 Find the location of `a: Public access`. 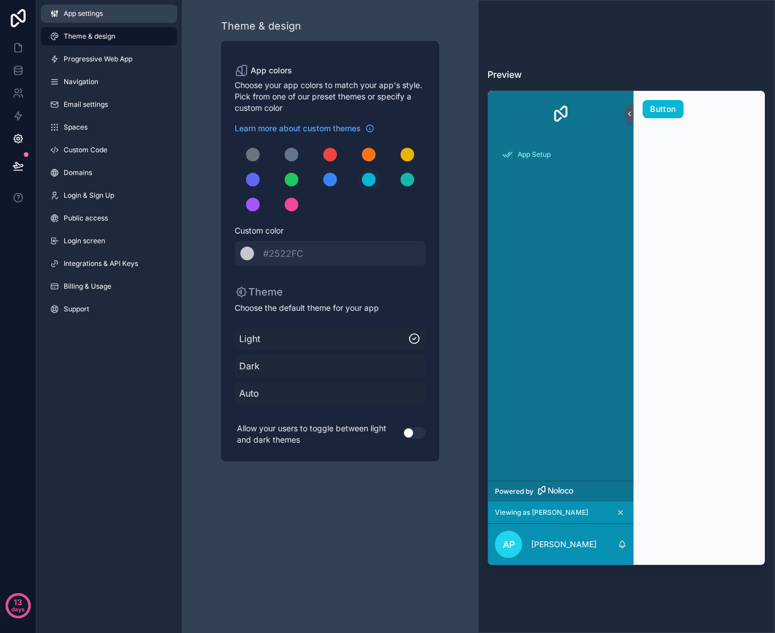

a: Public access is located at coordinates (109, 218).